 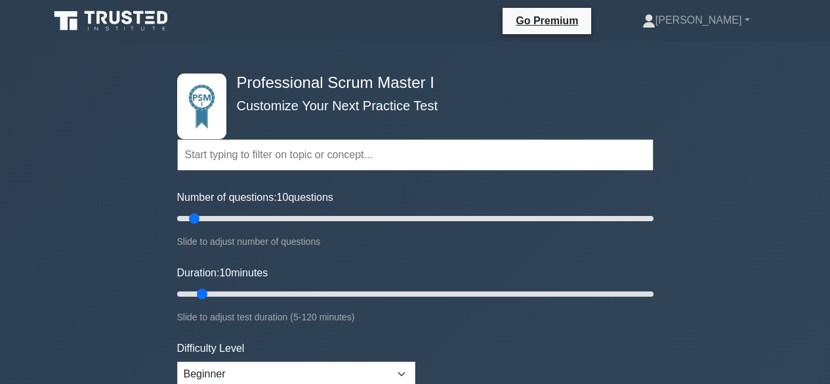 What do you see at coordinates (415, 155) in the screenshot?
I see `input: Start typing to filter on topic or concept...` at bounding box center [415, 155].